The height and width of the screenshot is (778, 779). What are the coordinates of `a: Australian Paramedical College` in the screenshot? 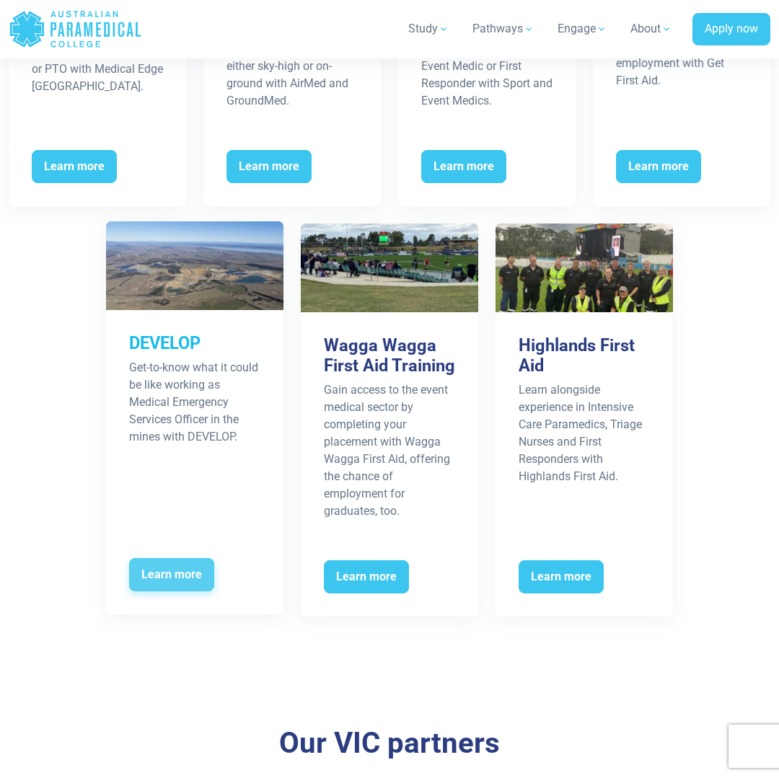 It's located at (75, 29).